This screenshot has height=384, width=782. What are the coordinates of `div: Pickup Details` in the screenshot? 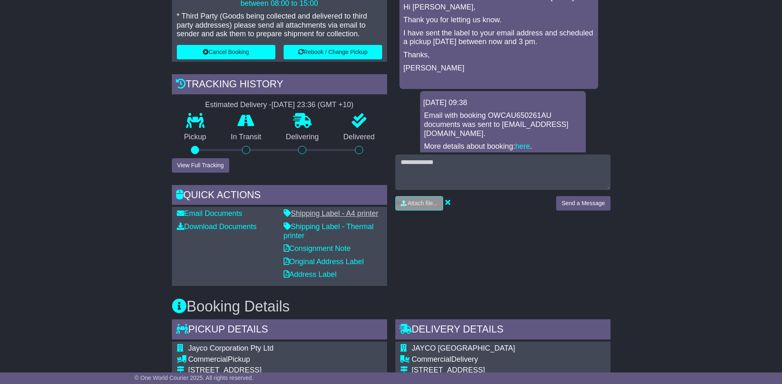 It's located at (279, 331).